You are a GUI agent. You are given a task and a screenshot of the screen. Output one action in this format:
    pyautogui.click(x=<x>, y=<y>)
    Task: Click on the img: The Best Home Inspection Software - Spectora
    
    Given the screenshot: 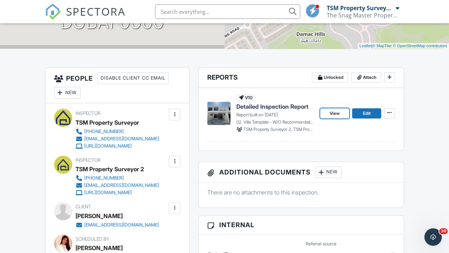 What is the action you would take?
    pyautogui.click(x=53, y=12)
    